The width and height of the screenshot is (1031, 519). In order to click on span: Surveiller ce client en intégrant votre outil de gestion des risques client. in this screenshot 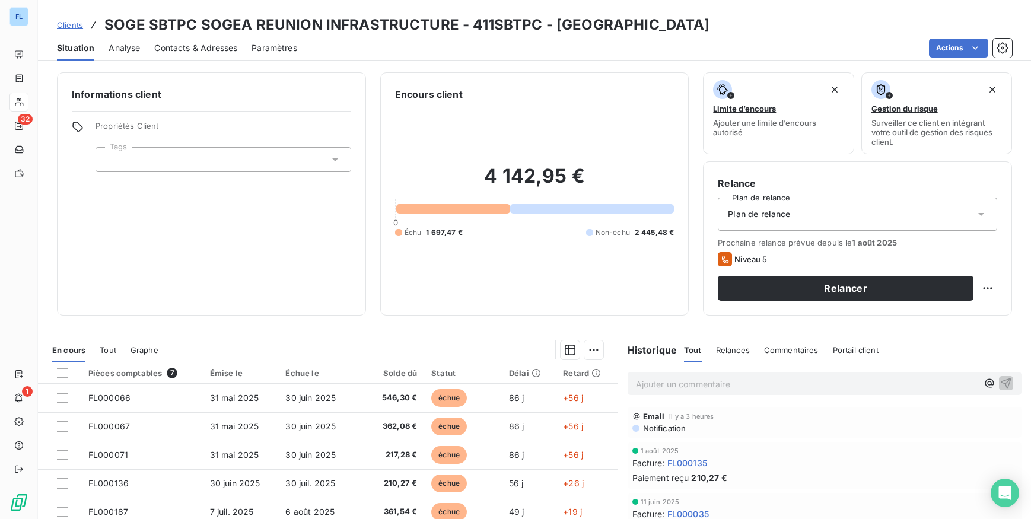, I will do `click(937, 132)`.